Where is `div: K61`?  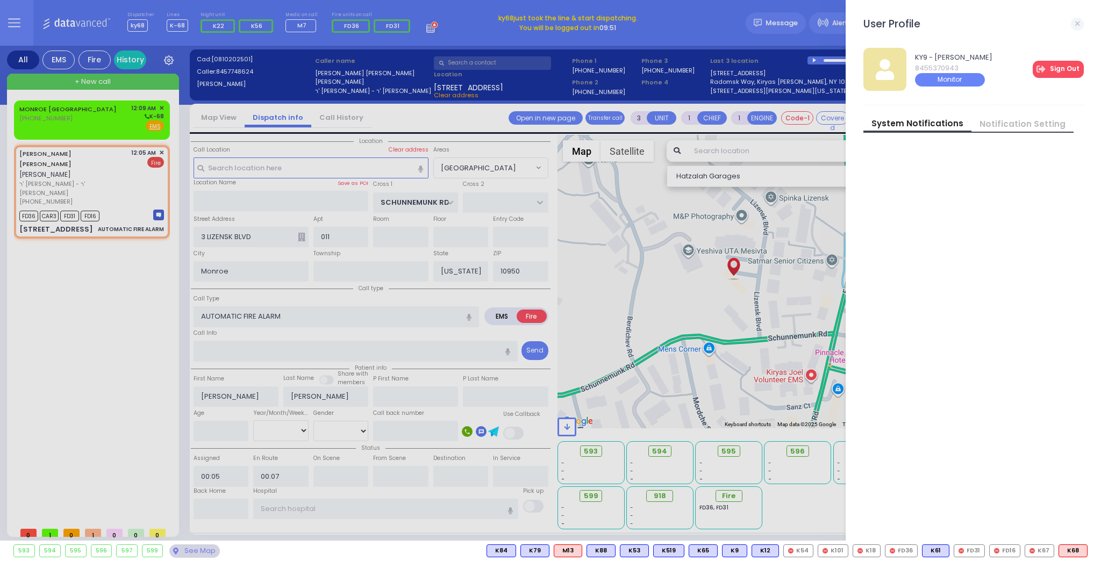 div: K61 is located at coordinates (935, 551).